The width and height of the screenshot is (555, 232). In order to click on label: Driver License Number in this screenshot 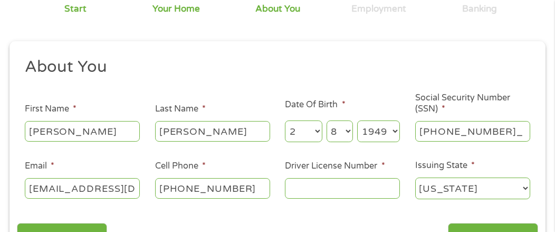, I will do `click(334, 166)`.